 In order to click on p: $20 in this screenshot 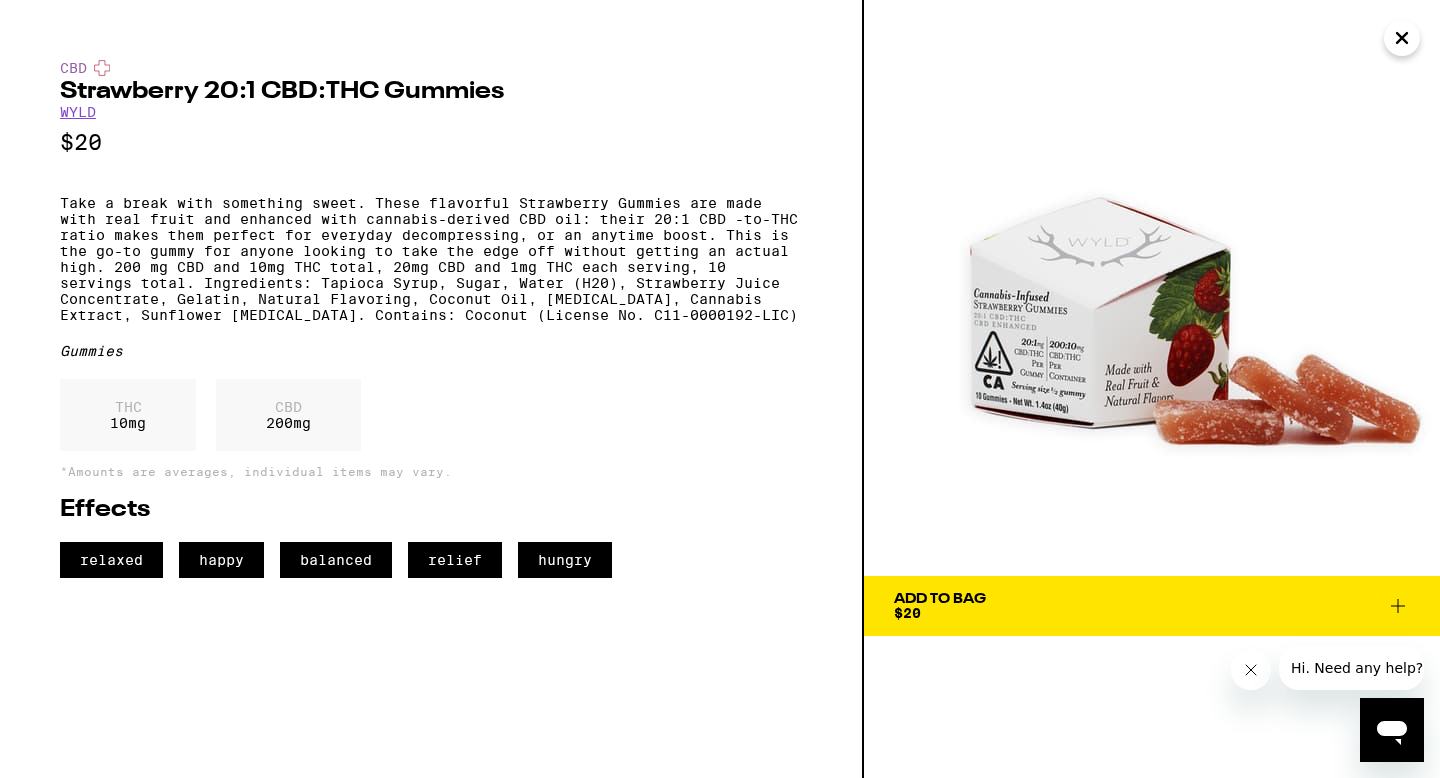, I will do `click(431, 142)`.